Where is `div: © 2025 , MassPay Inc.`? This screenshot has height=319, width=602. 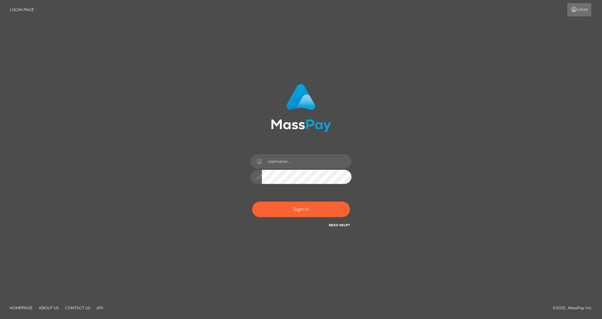
div: © 2025 , MassPay Inc. is located at coordinates (575, 308).